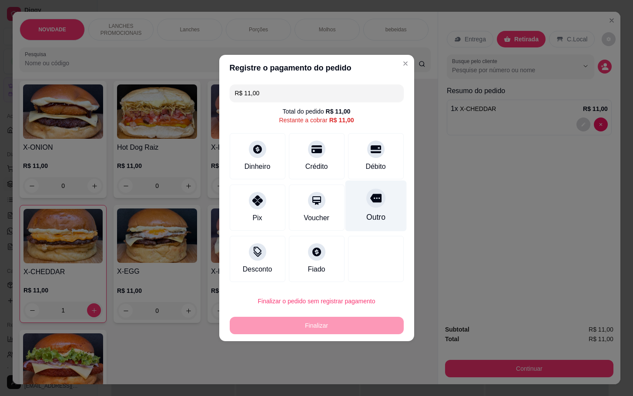  What do you see at coordinates (317, 68) in the screenshot?
I see `header: Registre o pagamento do pedido` at bounding box center [317, 68].